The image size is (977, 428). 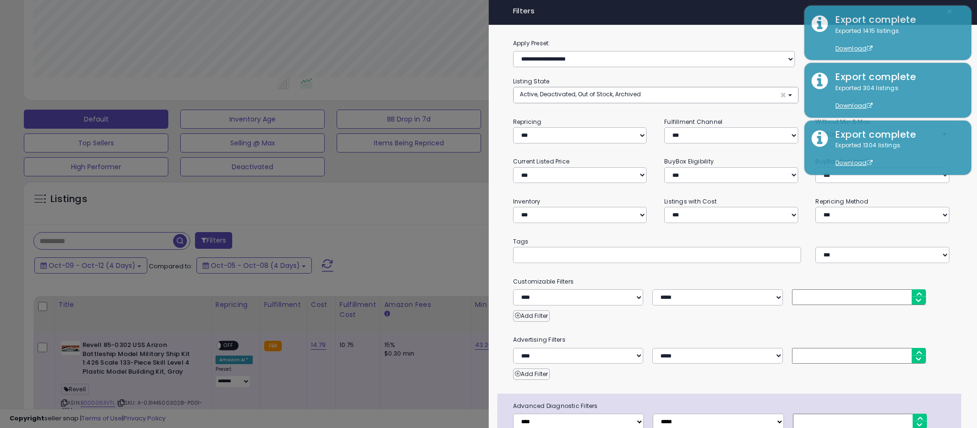 I want to click on div: Exported 304 listings., so click(x=896, y=97).